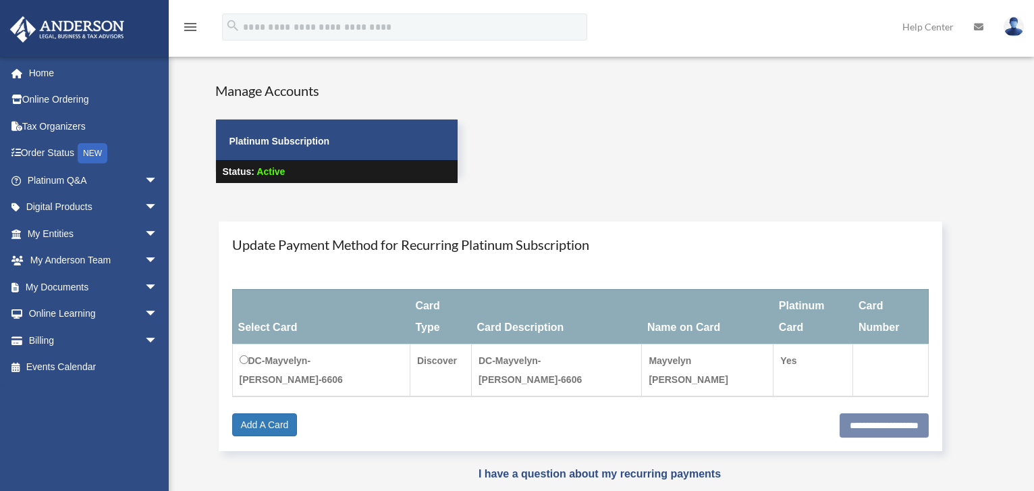 The width and height of the screenshot is (1034, 491). I want to click on strong: Platinum Subscription, so click(280, 141).